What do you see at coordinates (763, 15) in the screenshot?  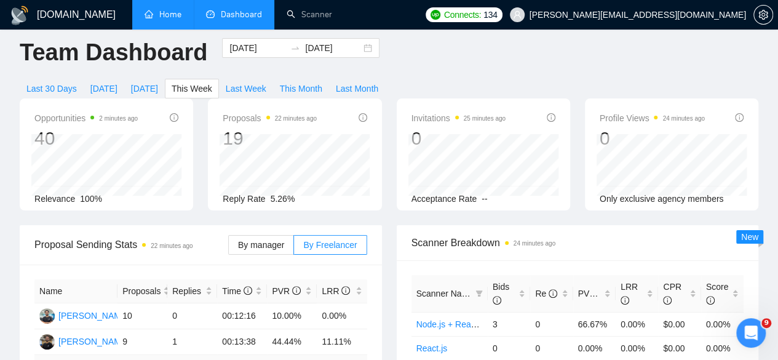 I see `button: setting` at bounding box center [763, 15].